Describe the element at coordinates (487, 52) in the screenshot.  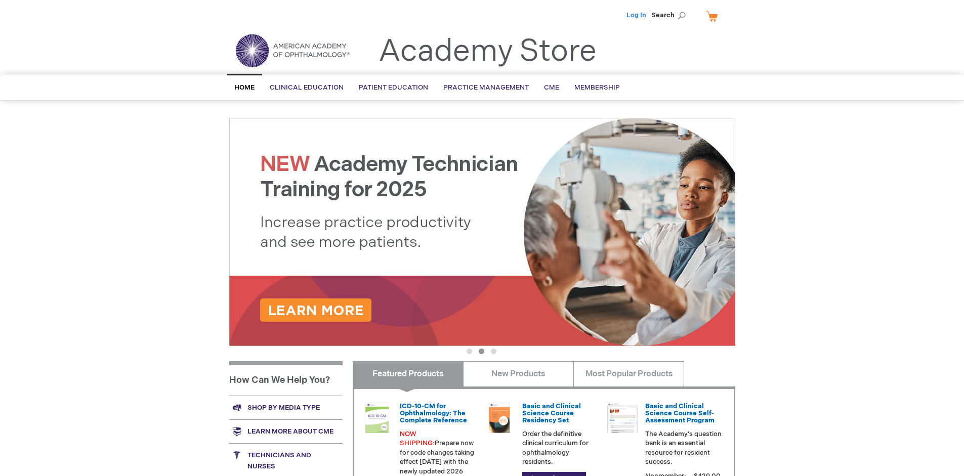
I see `a: Academy Store` at that location.